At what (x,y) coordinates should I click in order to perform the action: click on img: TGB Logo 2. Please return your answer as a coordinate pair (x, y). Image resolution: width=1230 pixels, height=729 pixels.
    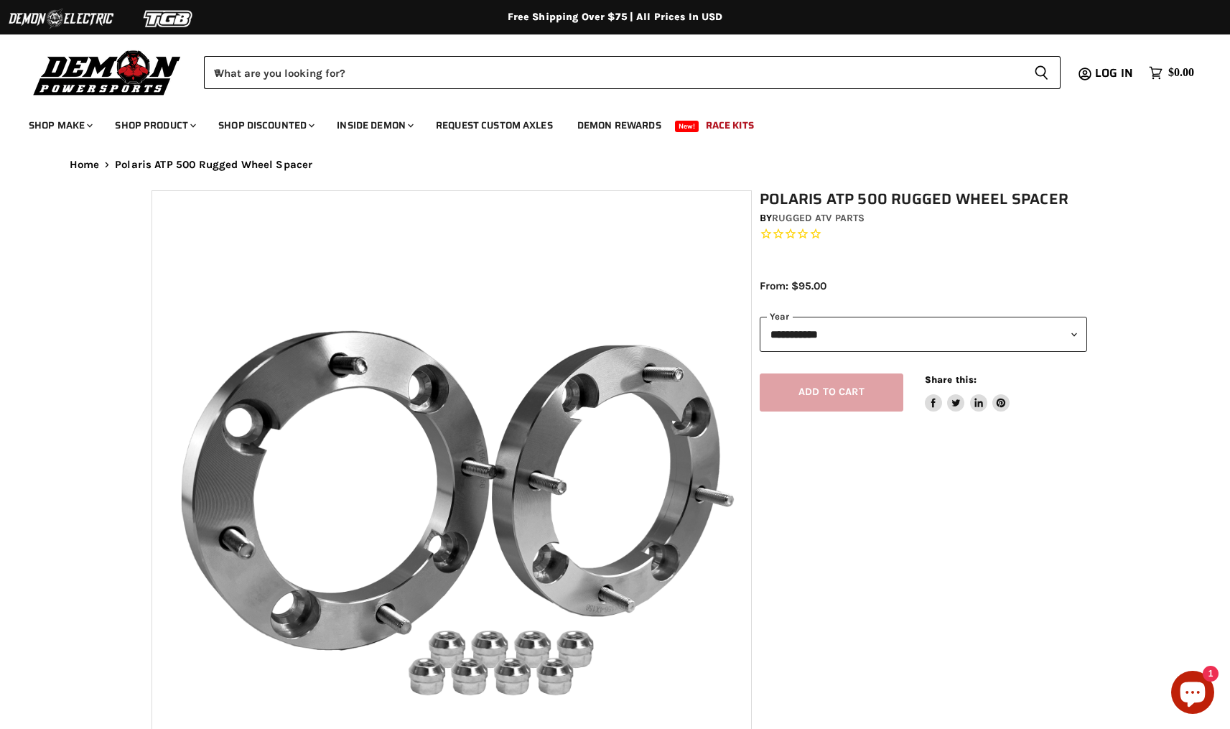
    Looking at the image, I should click on (169, 19).